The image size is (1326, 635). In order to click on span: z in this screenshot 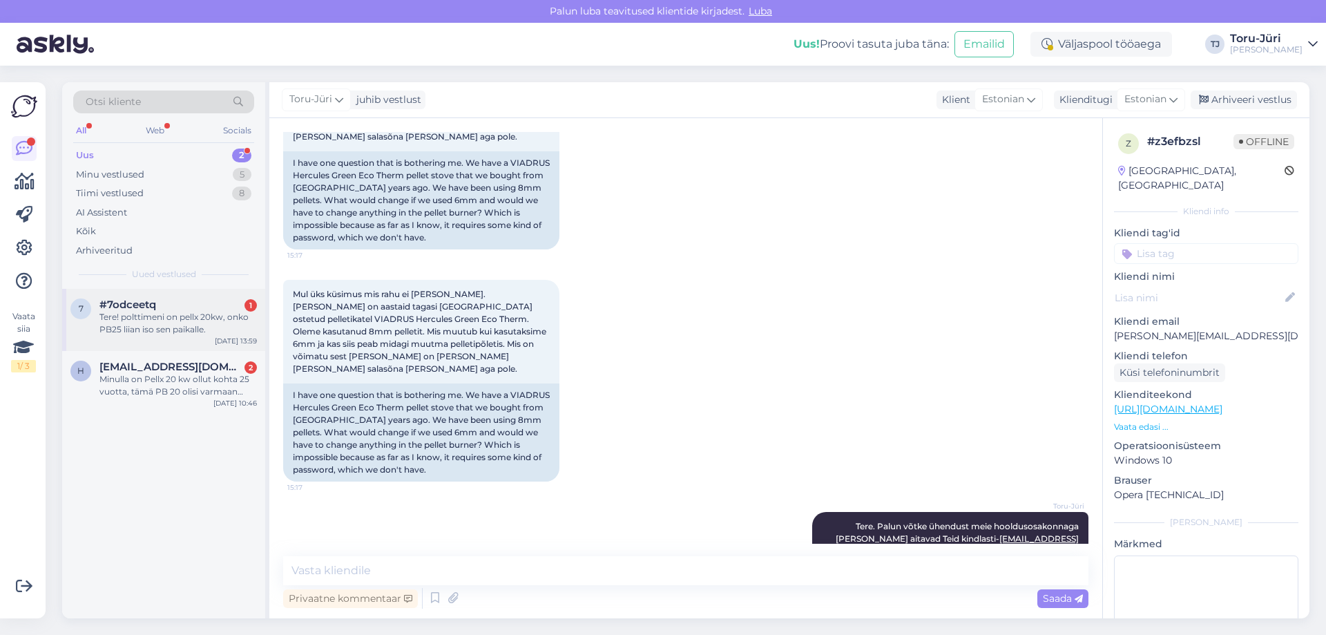, I will do `click(1129, 143)`.